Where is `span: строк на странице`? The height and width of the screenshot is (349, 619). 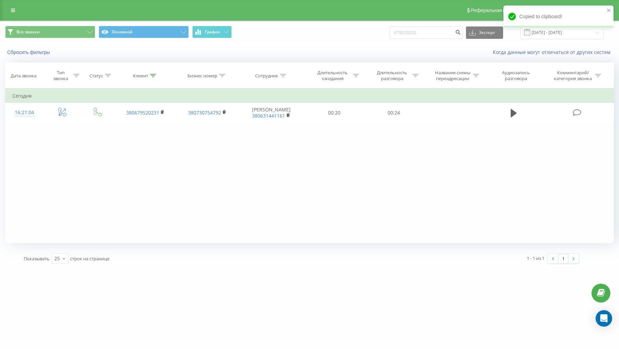
span: строк на странице is located at coordinates (90, 259).